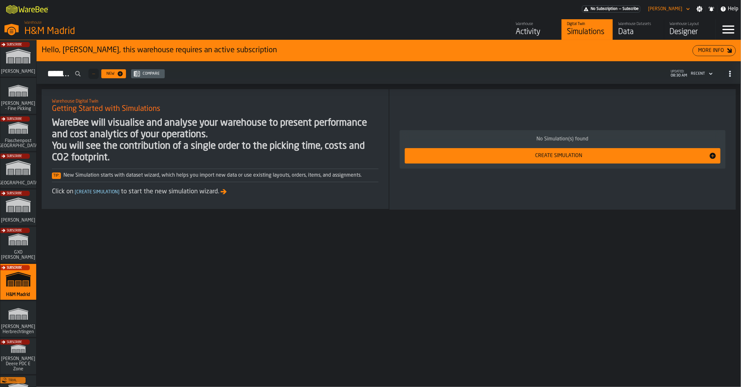  I want to click on button: button-More Info, so click(714, 51).